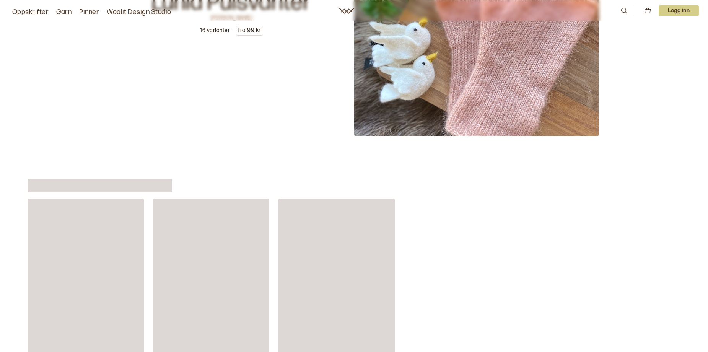 This screenshot has width=708, height=352. What do you see at coordinates (30, 12) in the screenshot?
I see `a: Oppskrifter` at bounding box center [30, 12].